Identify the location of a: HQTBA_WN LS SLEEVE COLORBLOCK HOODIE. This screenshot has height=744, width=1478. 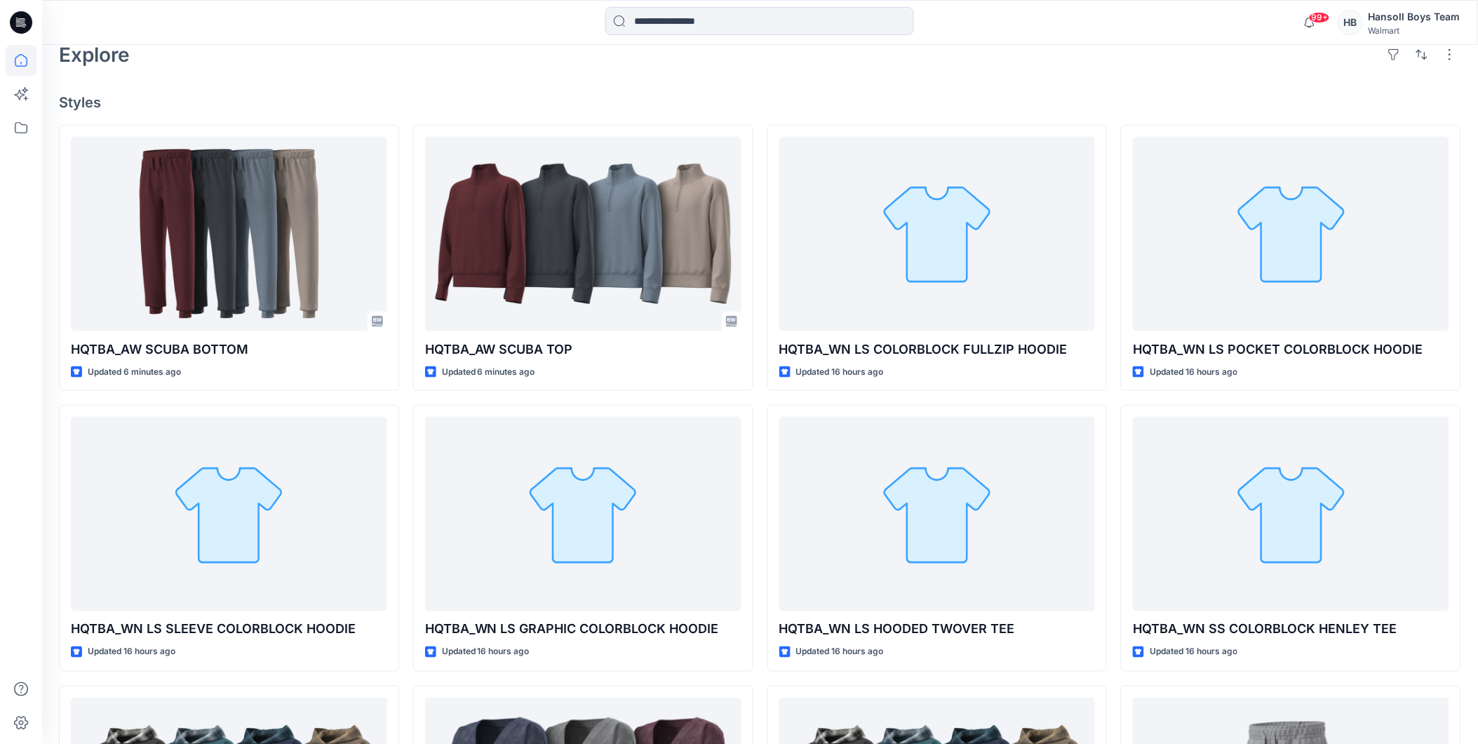
(229, 514).